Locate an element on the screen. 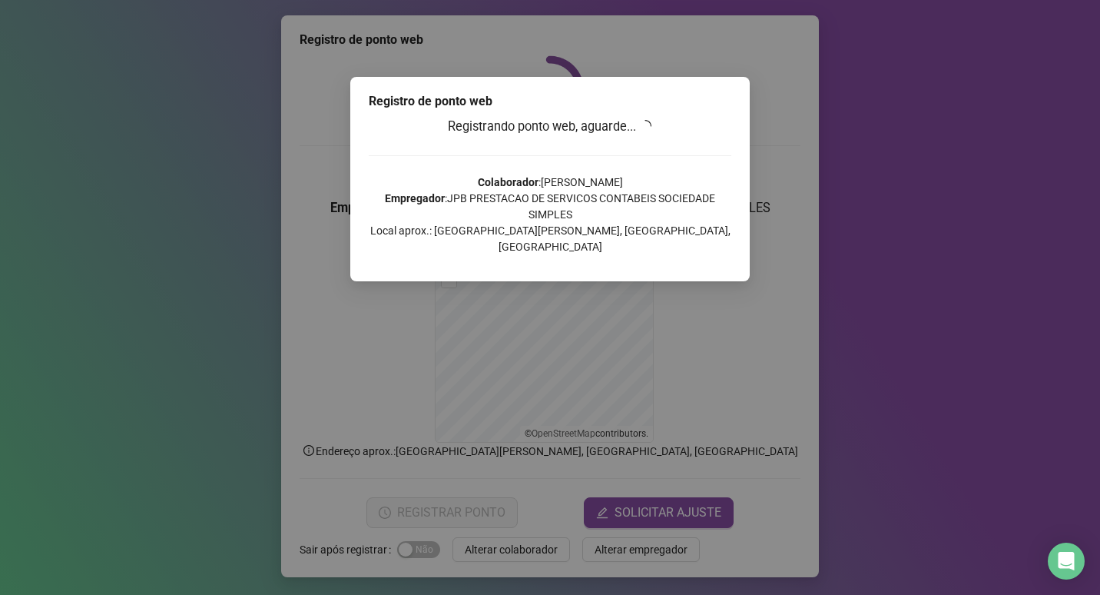  h3: Registrando ponto web, aguarde... is located at coordinates (550, 127).